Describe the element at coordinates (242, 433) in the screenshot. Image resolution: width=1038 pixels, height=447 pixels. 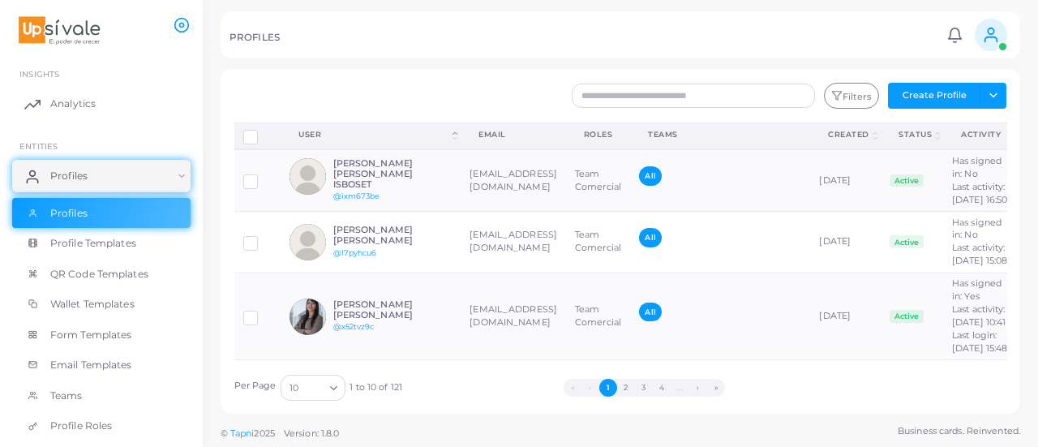
I see `a: Tapni` at that location.